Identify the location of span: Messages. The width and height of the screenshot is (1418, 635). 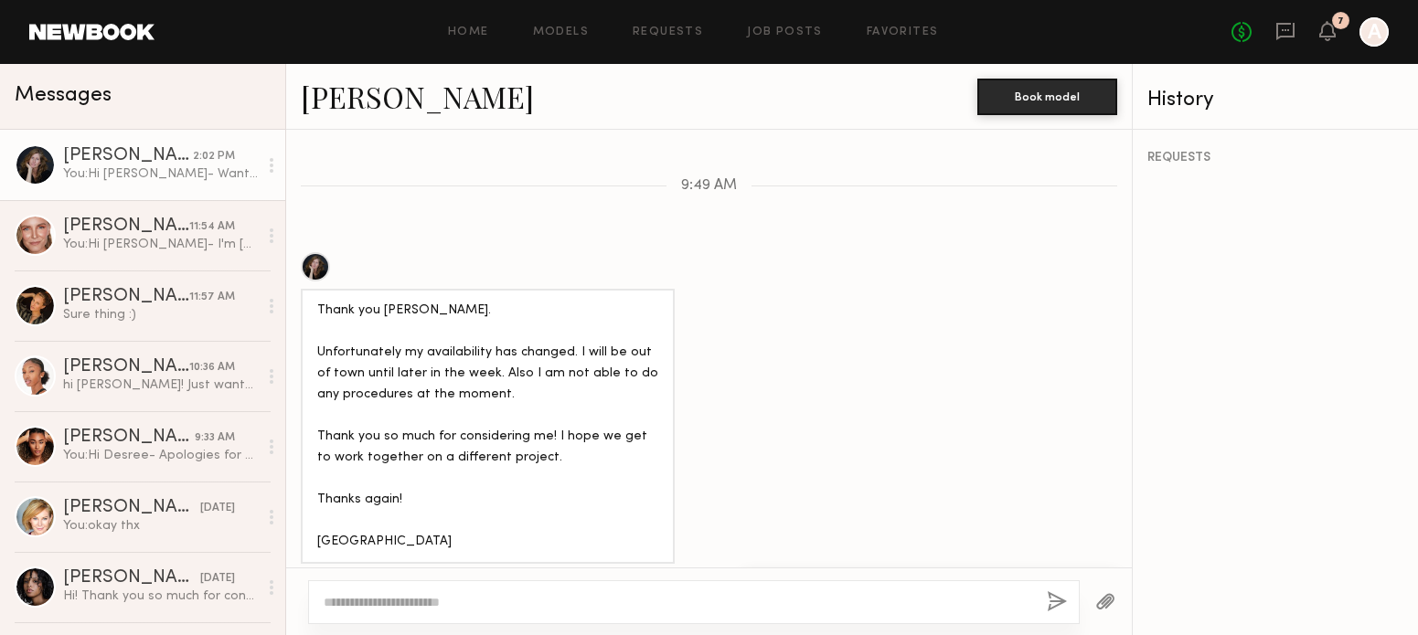
(63, 95).